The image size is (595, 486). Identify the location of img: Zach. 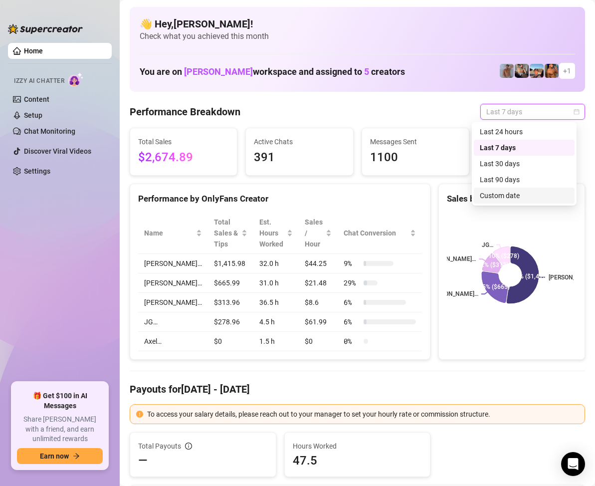
(537, 71).